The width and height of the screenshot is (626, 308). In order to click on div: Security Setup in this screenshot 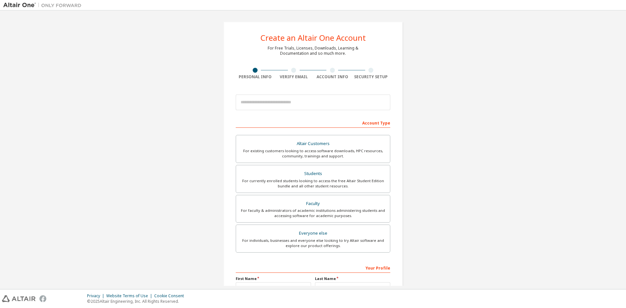, I will do `click(371, 77)`.